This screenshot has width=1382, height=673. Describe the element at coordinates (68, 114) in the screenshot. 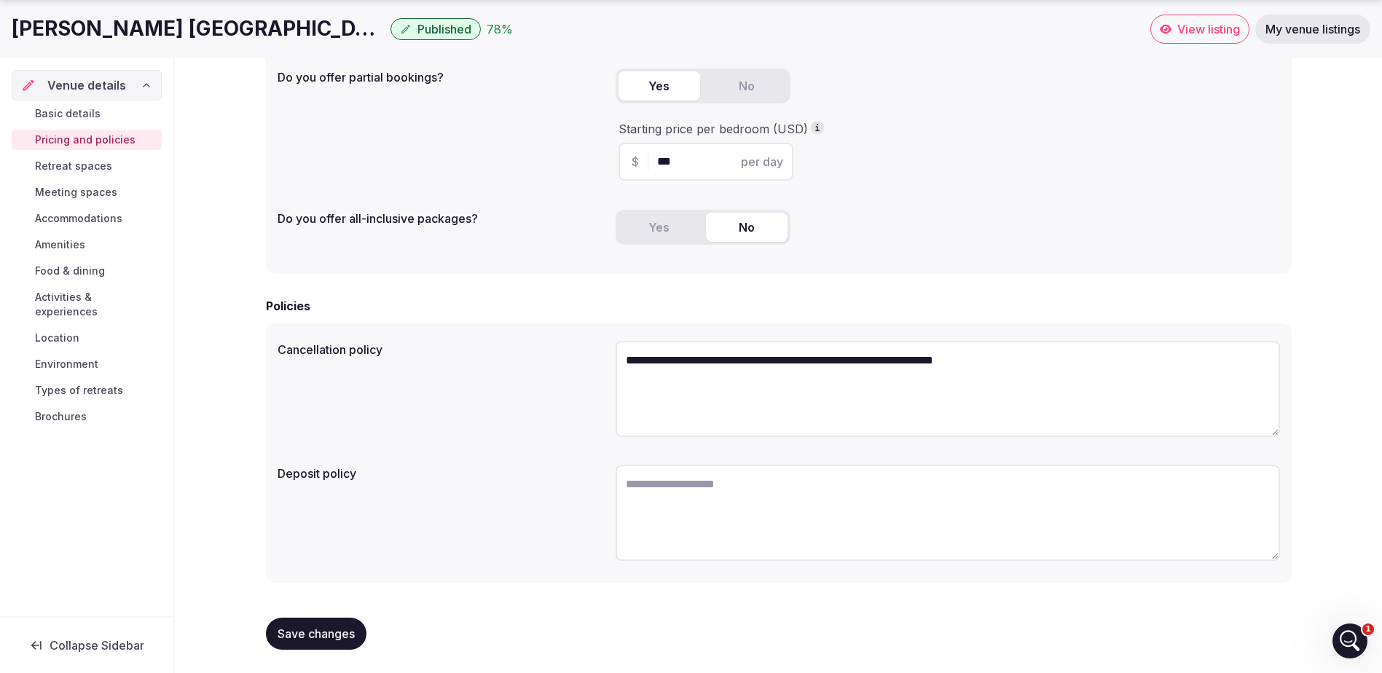

I see `span: Basic details` at that location.